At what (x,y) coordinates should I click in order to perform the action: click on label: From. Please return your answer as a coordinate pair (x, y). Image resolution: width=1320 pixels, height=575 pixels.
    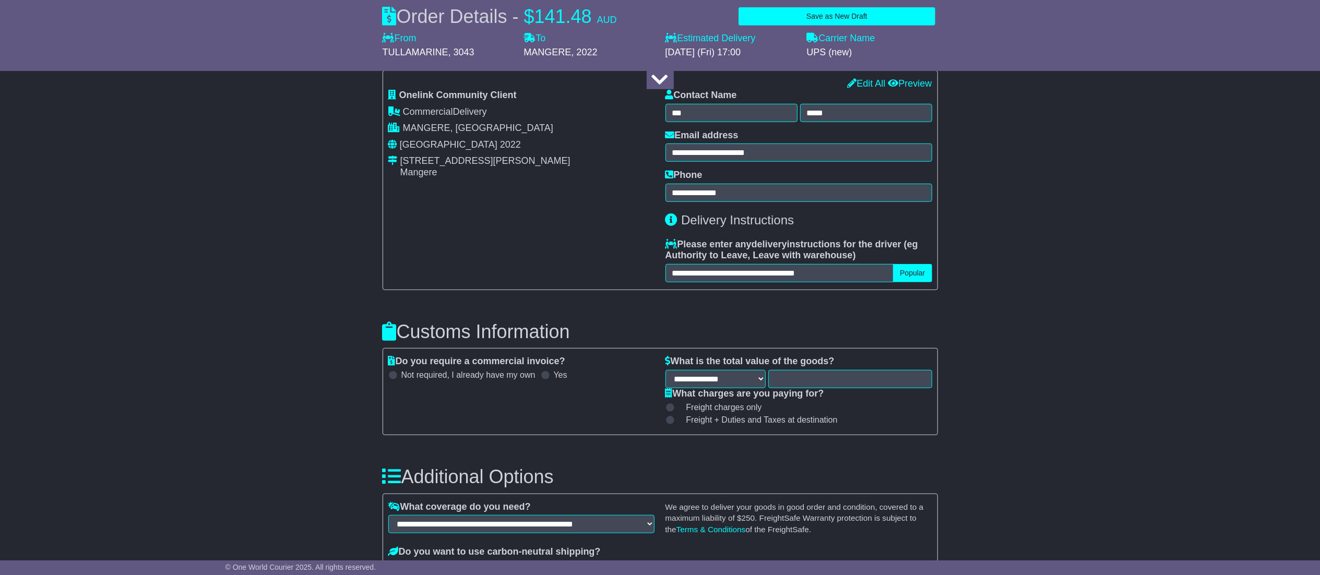
    Looking at the image, I should click on (399, 39).